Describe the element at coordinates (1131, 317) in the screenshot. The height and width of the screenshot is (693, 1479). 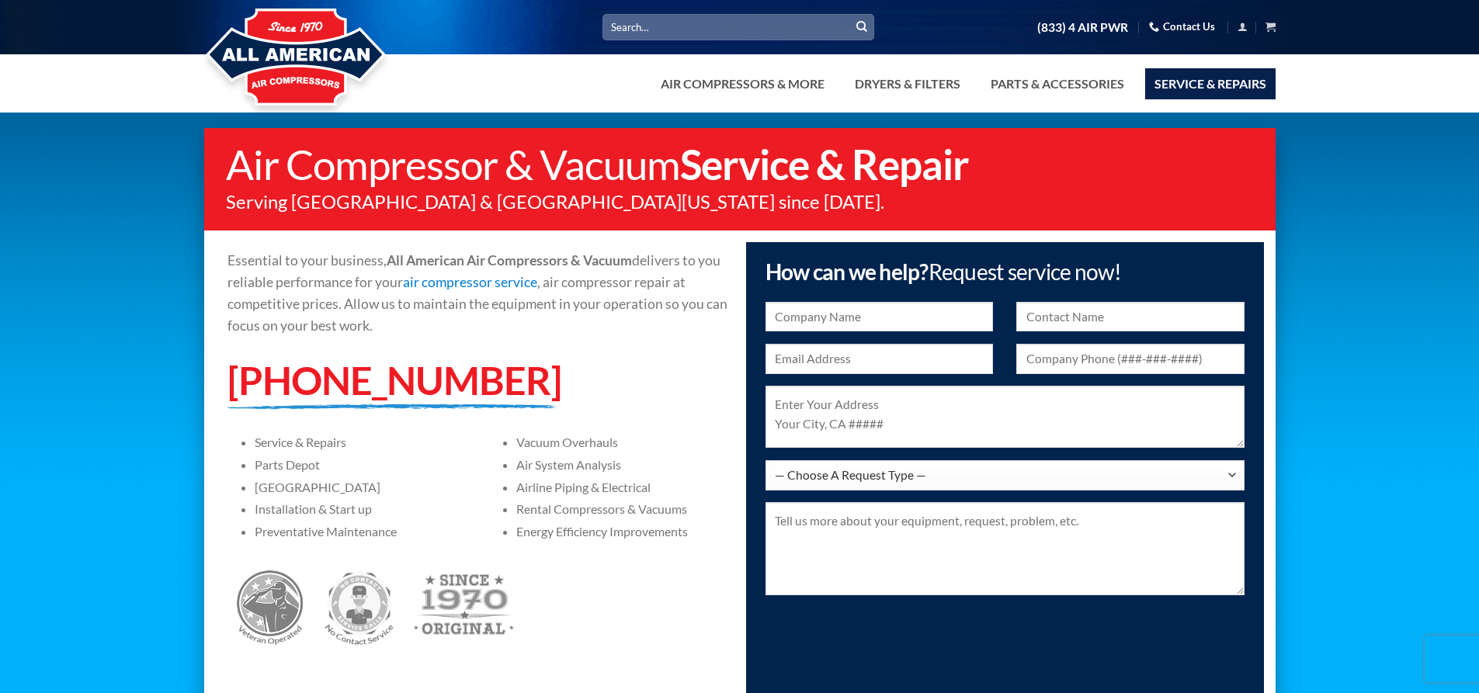
I see `input: Contact Name` at that location.